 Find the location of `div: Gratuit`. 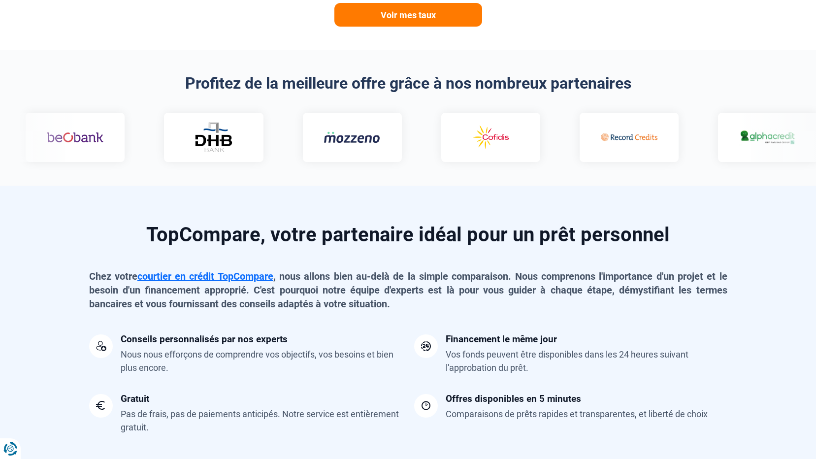

div: Gratuit is located at coordinates (135, 399).